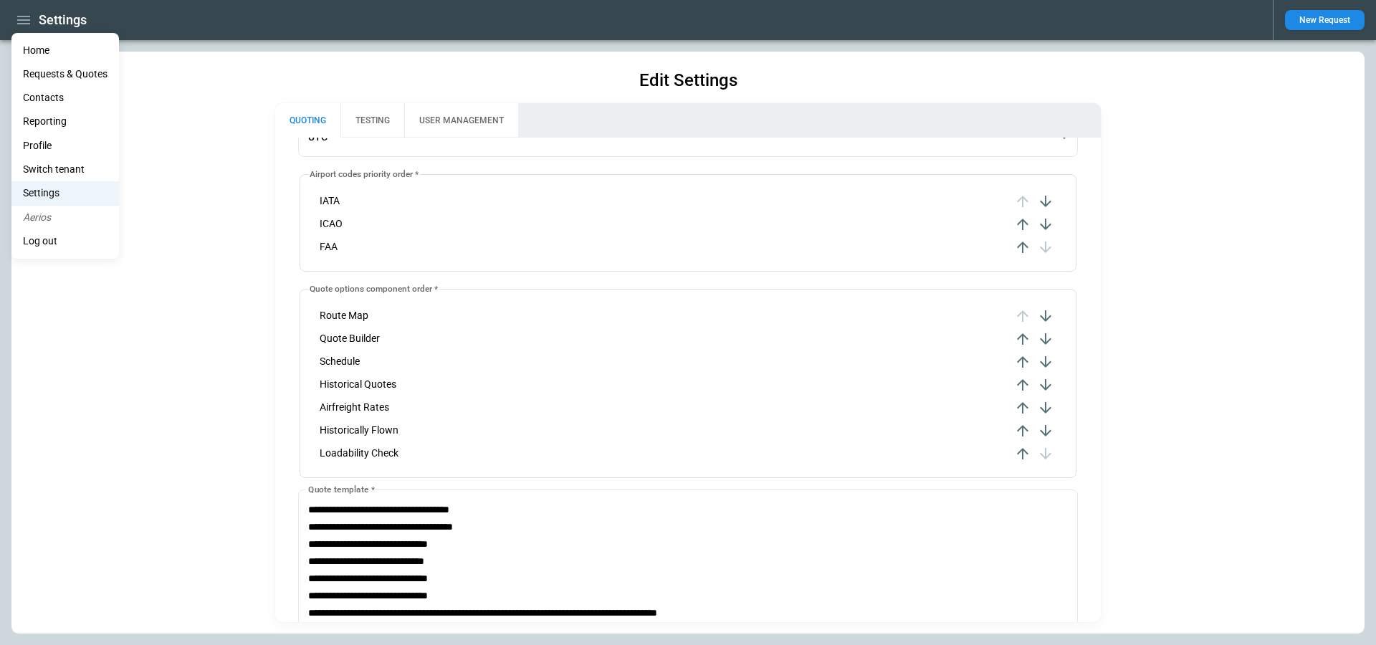  I want to click on li: Requests & Quotes, so click(65, 74).